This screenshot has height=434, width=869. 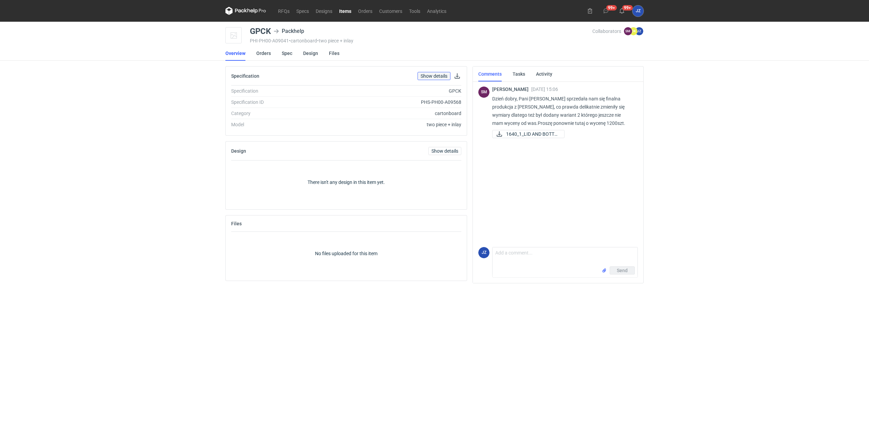 I want to click on a: Tasks, so click(x=519, y=74).